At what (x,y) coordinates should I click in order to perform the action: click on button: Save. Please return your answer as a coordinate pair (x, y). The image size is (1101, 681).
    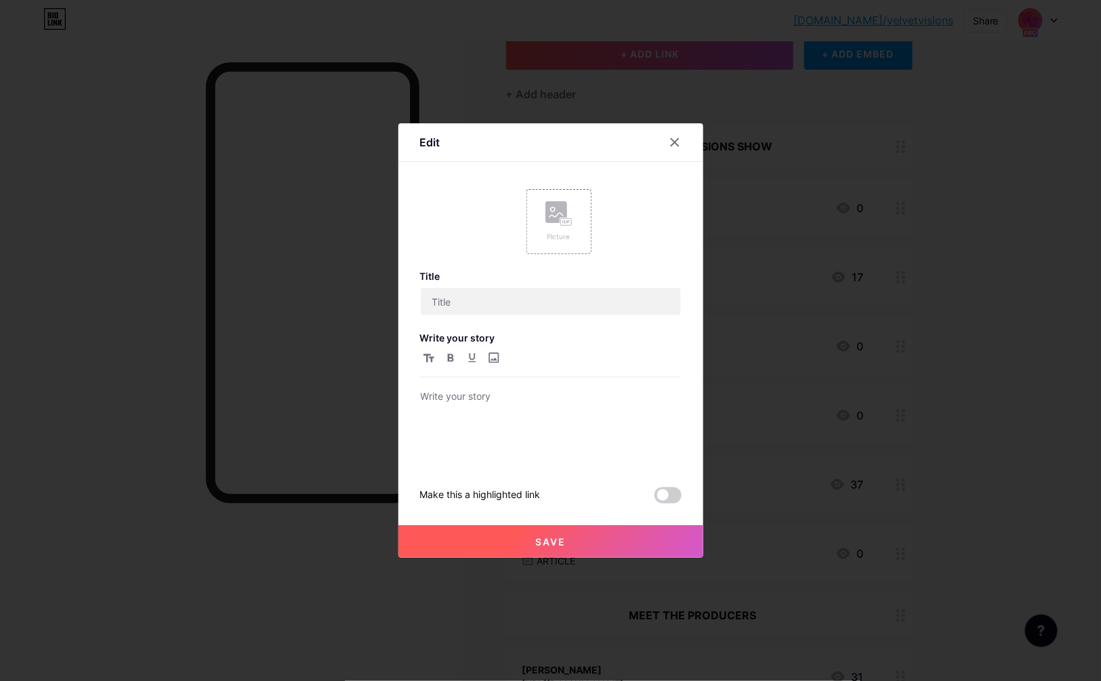
    Looking at the image, I should click on (551, 542).